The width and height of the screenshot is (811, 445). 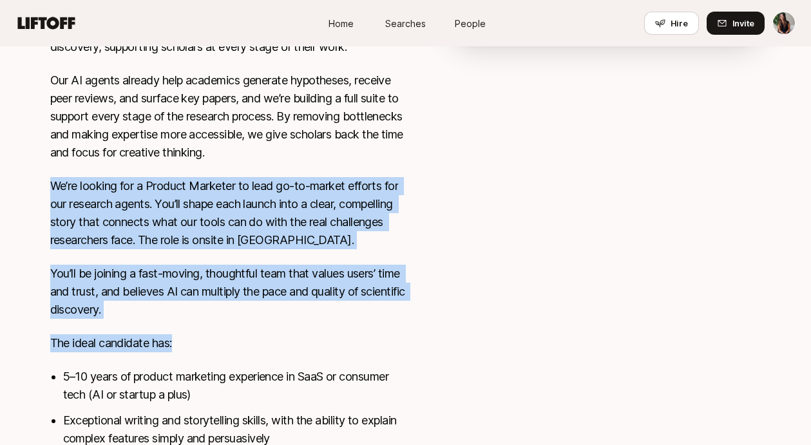 I want to click on p: We’re looking for a Product Marketer to lead go-to-market efforts for our research agents. You’ll..., so click(x=231, y=213).